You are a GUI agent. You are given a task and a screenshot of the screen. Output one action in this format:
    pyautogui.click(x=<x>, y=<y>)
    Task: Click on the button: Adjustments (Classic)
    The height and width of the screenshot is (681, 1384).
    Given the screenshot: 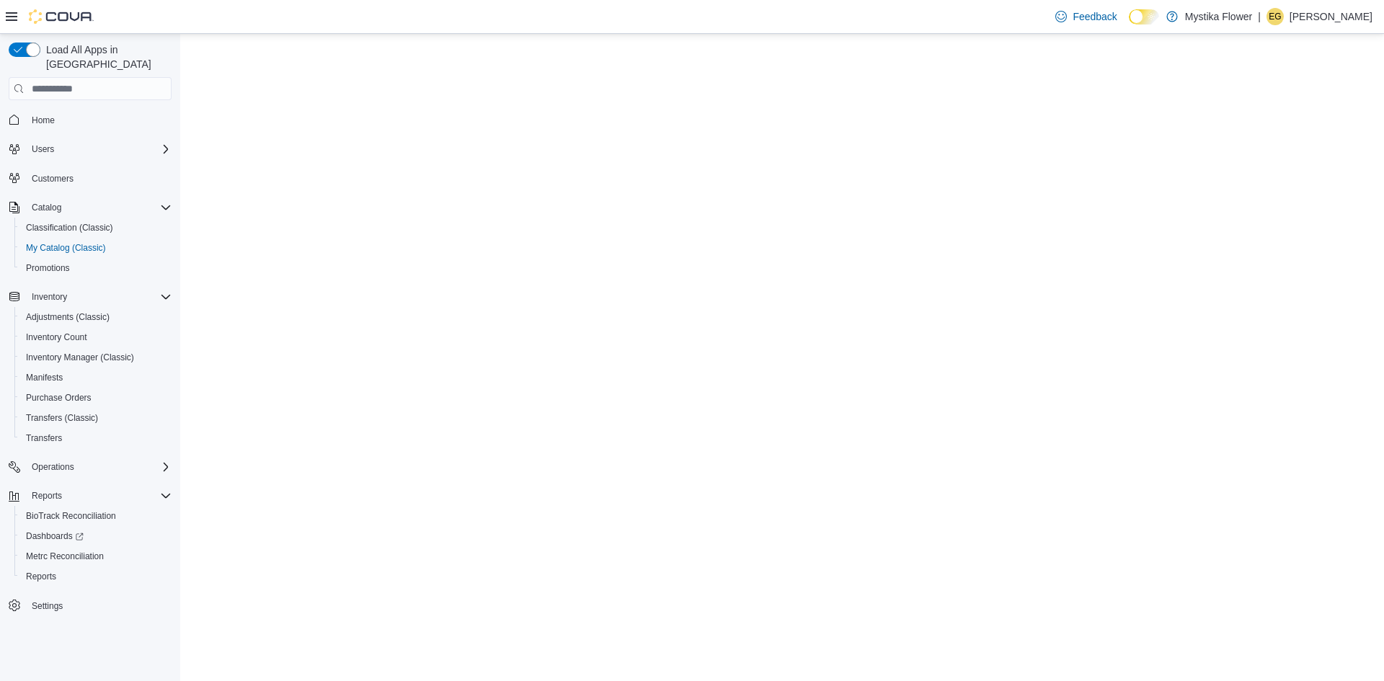 What is the action you would take?
    pyautogui.click(x=96, y=317)
    